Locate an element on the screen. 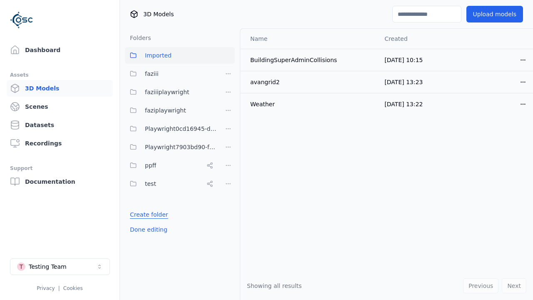 This screenshot has width=533, height=300. button: Done editing is located at coordinates (149, 230).